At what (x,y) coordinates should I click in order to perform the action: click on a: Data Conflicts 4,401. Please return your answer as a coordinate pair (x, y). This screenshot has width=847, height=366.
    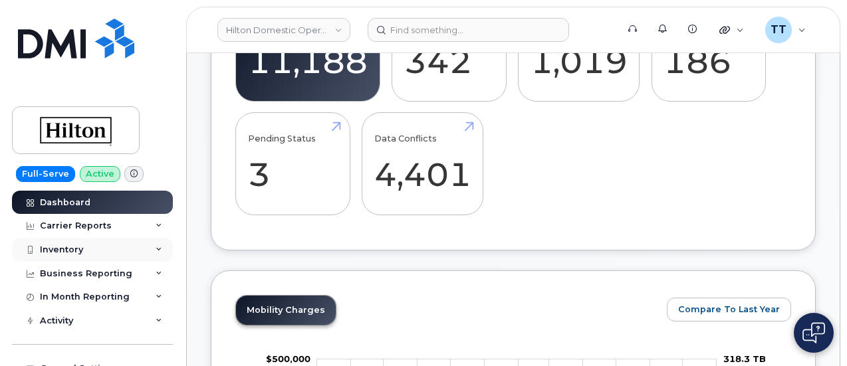
    Looking at the image, I should click on (423, 164).